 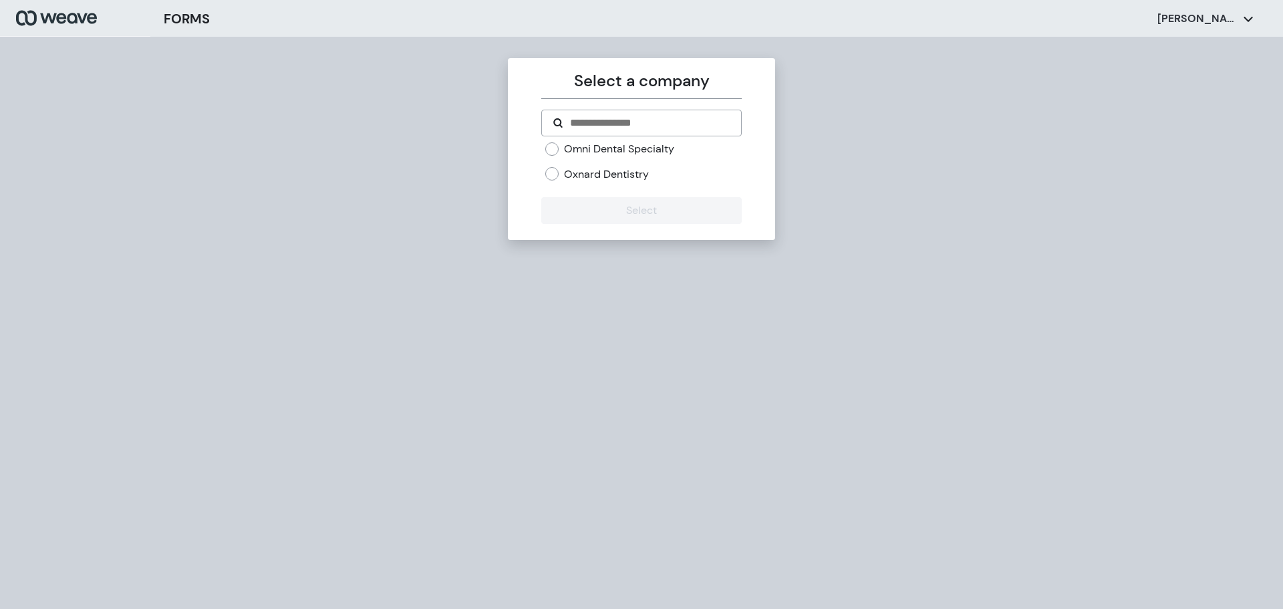 What do you see at coordinates (649, 123) in the screenshot?
I see `input: Search` at bounding box center [649, 123].